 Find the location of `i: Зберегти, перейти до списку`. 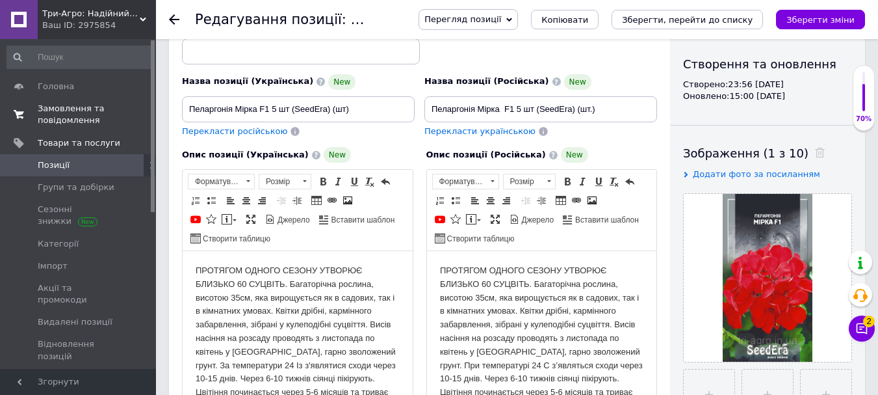

i: Зберегти, перейти до списку is located at coordinates (687, 20).